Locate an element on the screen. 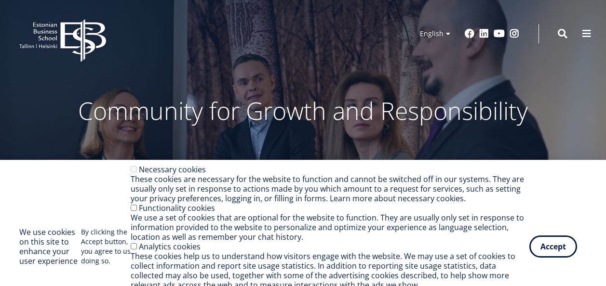 The image size is (606, 286). a: Linkedin is located at coordinates (484, 34).